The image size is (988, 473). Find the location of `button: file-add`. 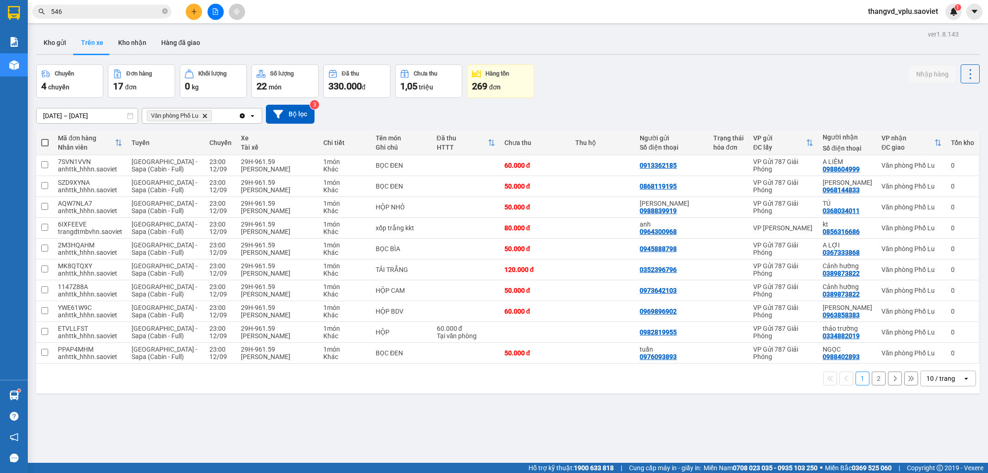

button: file-add is located at coordinates (215, 12).